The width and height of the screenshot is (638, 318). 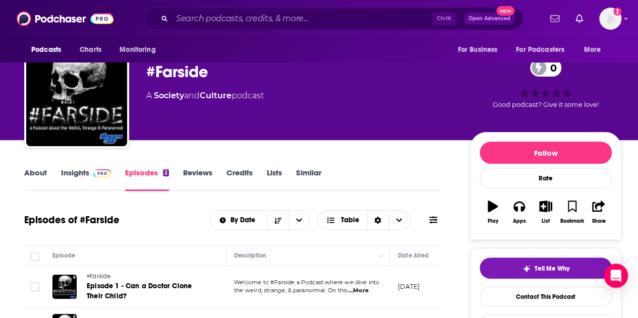 What do you see at coordinates (493, 212) in the screenshot?
I see `button: Play` at bounding box center [493, 212].